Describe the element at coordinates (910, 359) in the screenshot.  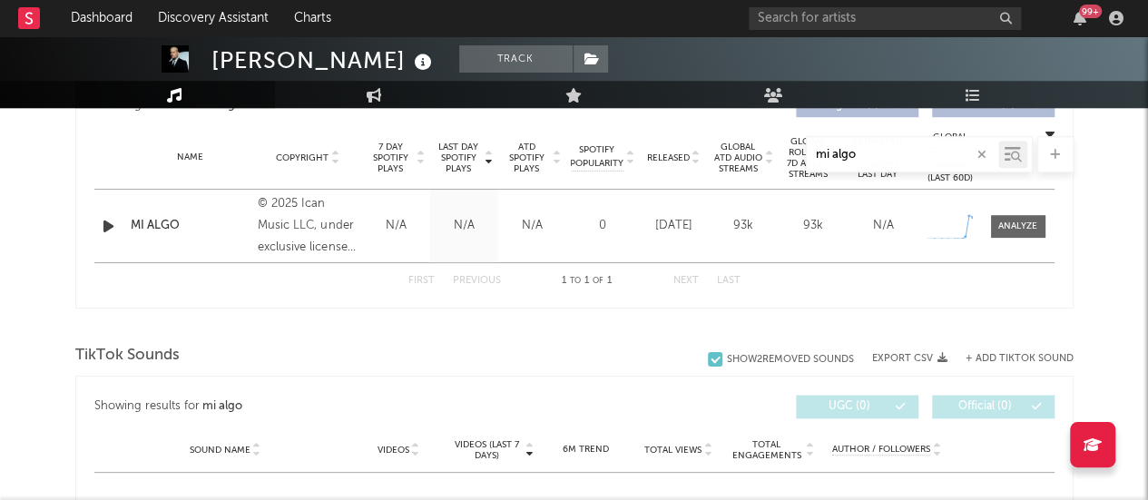
I see `button: Export CSV` at that location.